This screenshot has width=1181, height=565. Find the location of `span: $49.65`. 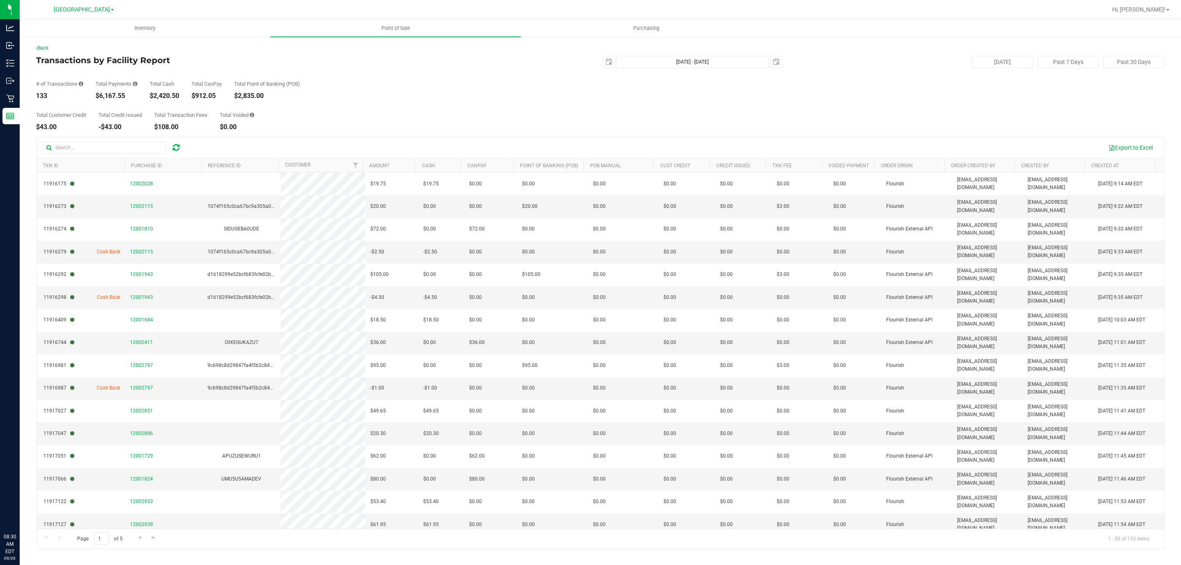

span: $49.65 is located at coordinates (378, 411).